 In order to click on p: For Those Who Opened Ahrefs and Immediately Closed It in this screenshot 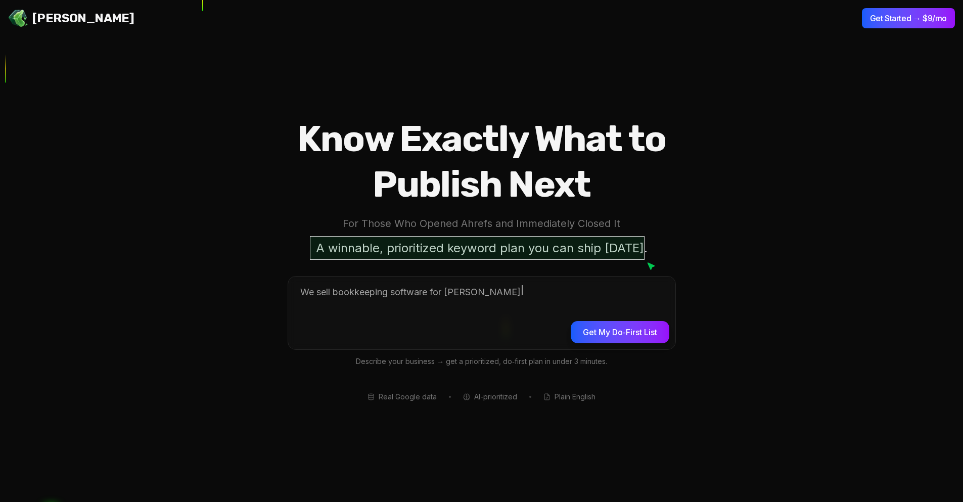, I will do `click(482, 223)`.